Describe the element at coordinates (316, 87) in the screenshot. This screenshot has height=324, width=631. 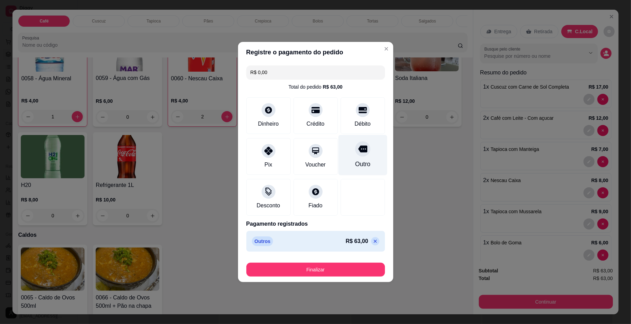
I see `div: Total do pedido` at that location.